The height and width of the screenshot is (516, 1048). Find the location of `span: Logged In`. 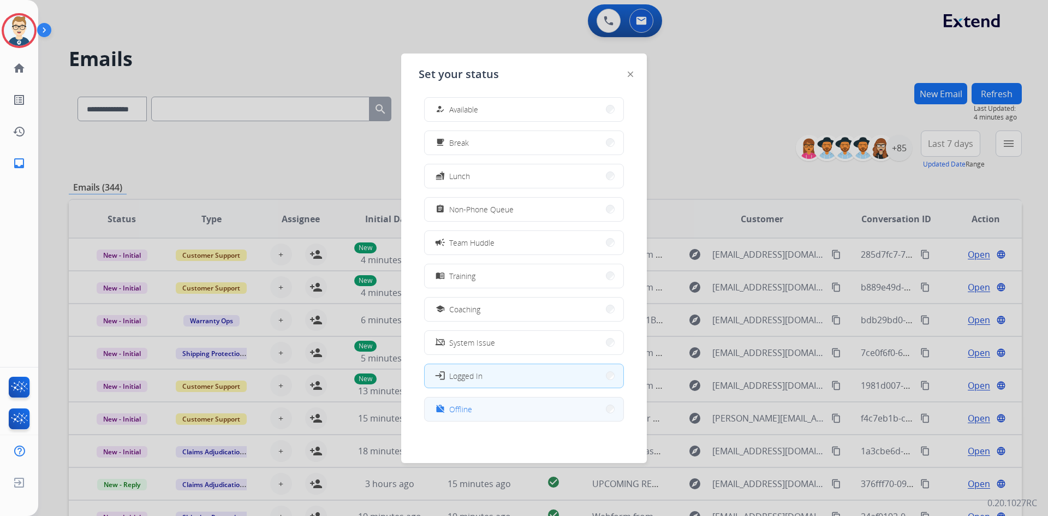

span: Logged In is located at coordinates (465, 375).